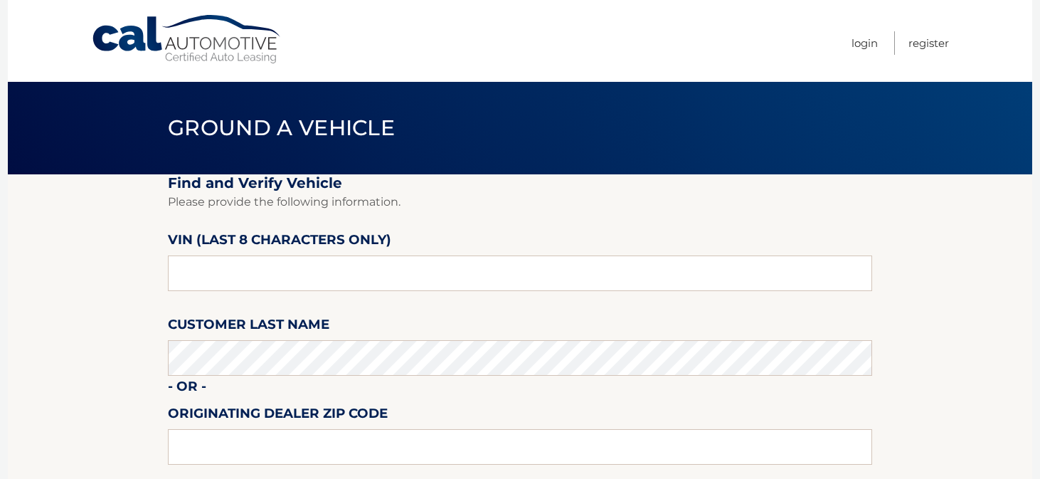 Image resolution: width=1040 pixels, height=479 pixels. What do you see at coordinates (929, 43) in the screenshot?
I see `a: Register` at bounding box center [929, 43].